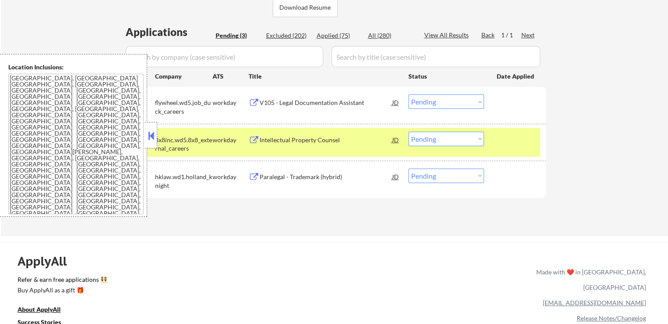 Image resolution: width=668 pixels, height=324 pixels. I want to click on input: Search by title (case sensitive), so click(436, 57).